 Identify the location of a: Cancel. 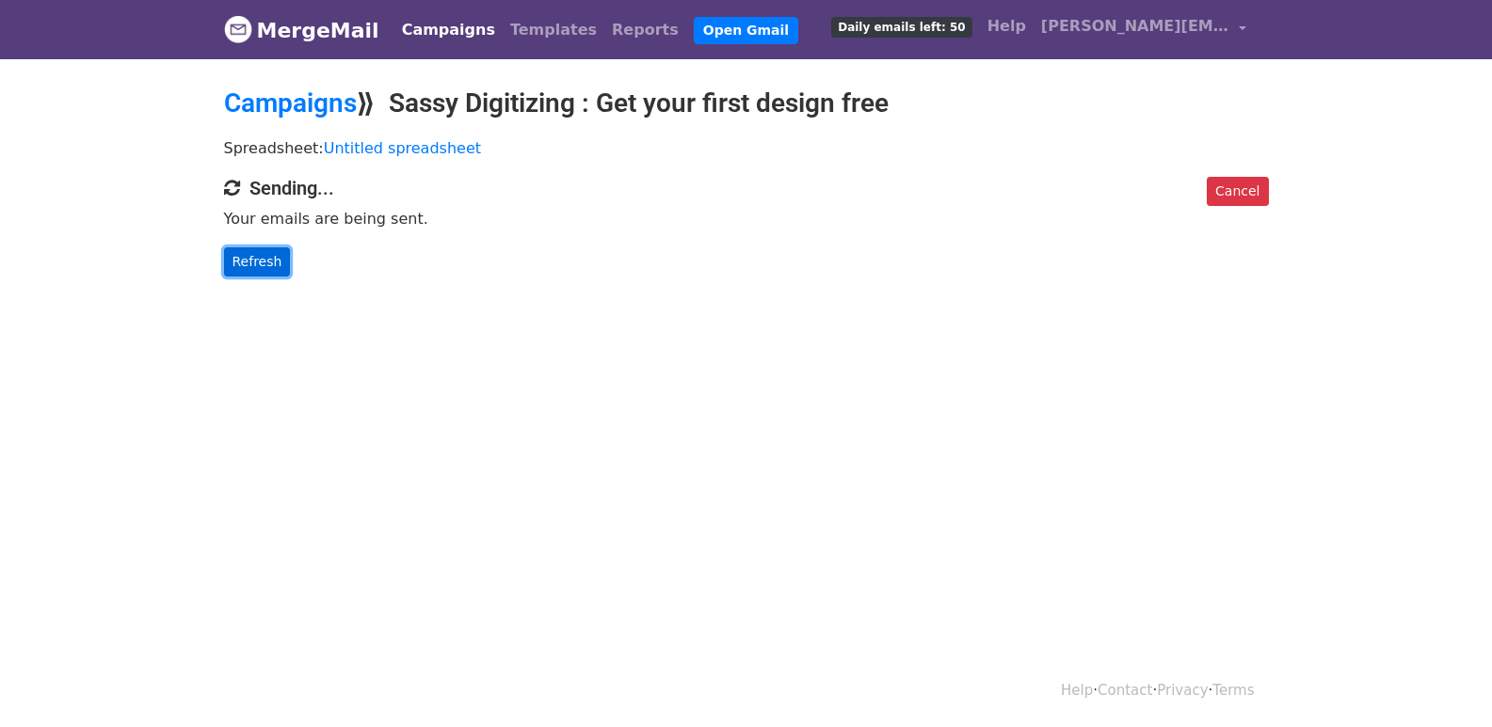
(1237, 191).